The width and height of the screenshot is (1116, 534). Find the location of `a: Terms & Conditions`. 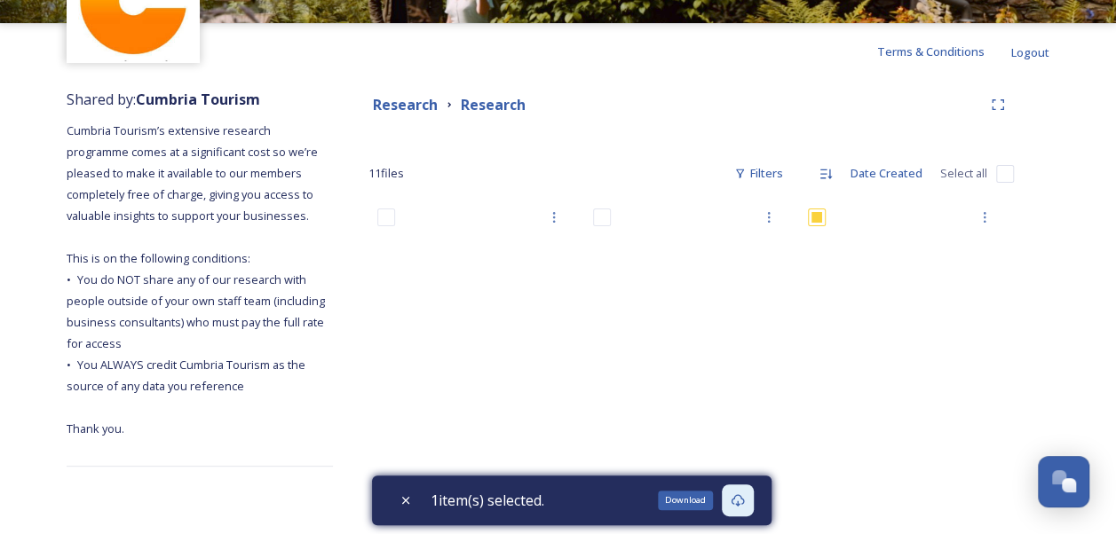

a: Terms & Conditions is located at coordinates (944, 51).